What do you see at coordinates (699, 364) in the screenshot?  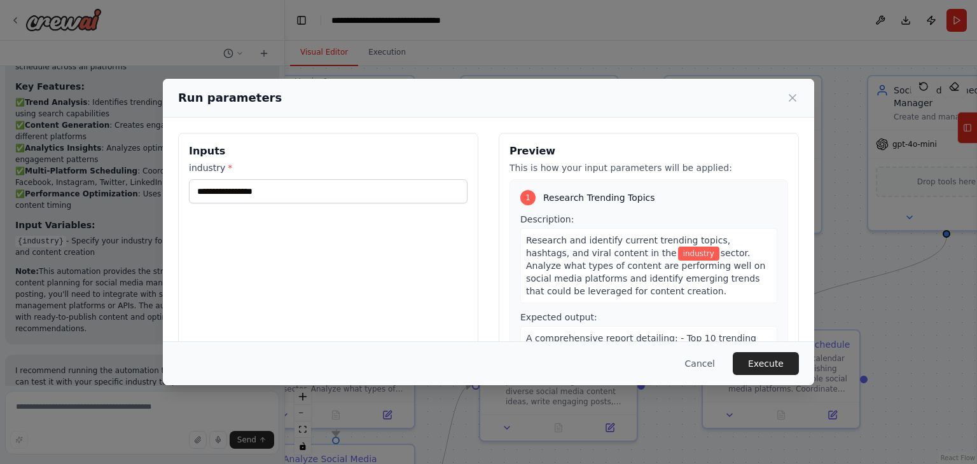 I see `button: Cancel` at bounding box center [699, 364].